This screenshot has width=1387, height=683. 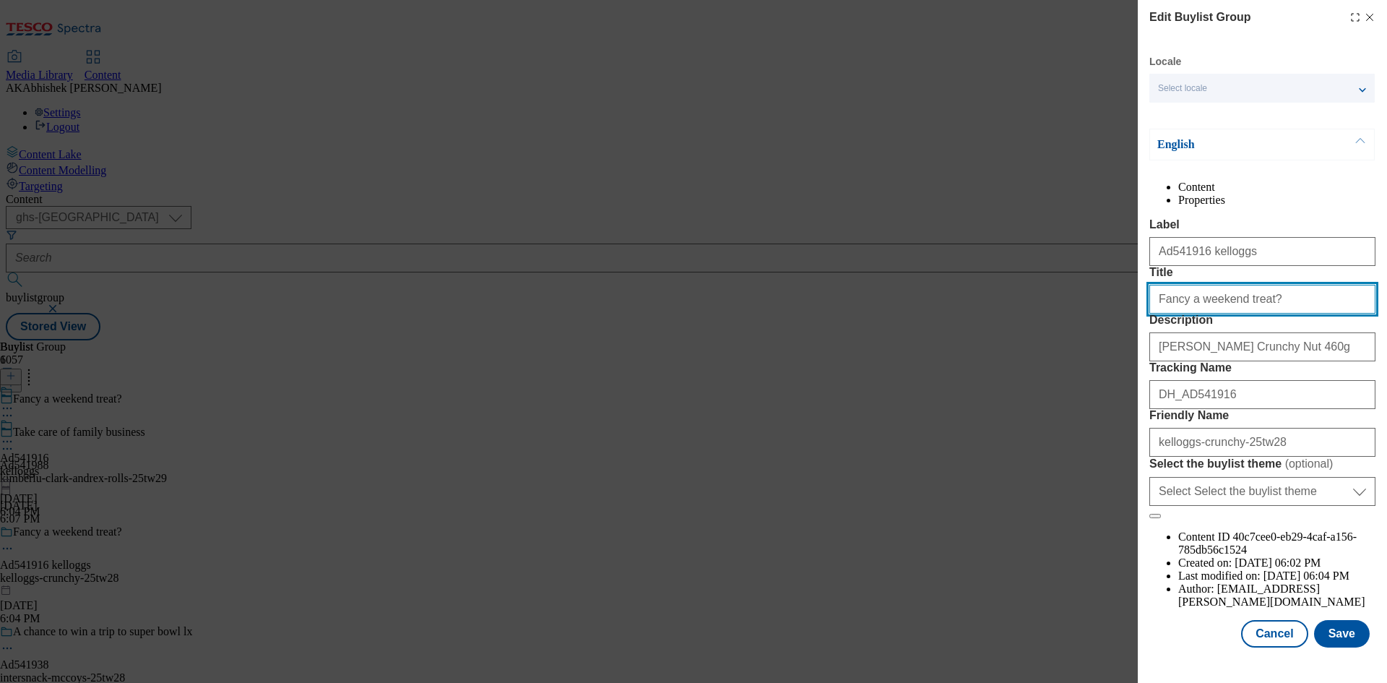 I want to click on input: Enter Title, so click(x=1262, y=299).